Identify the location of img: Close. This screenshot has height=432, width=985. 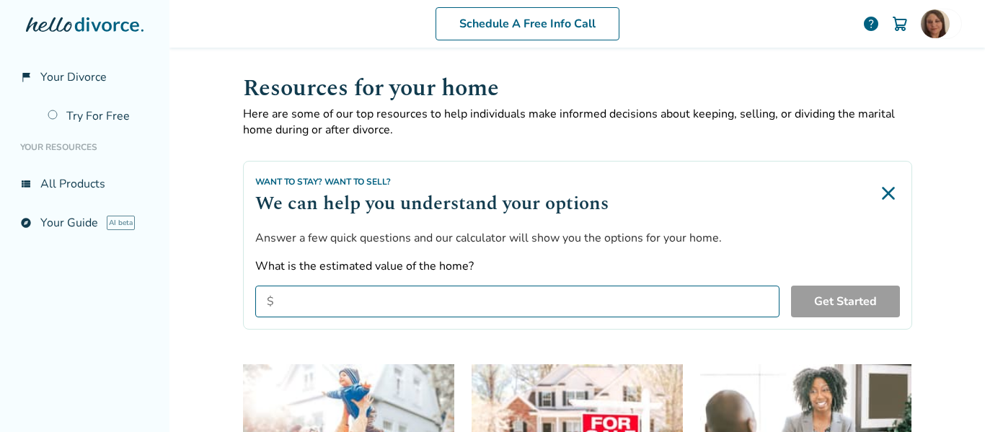
(888, 193).